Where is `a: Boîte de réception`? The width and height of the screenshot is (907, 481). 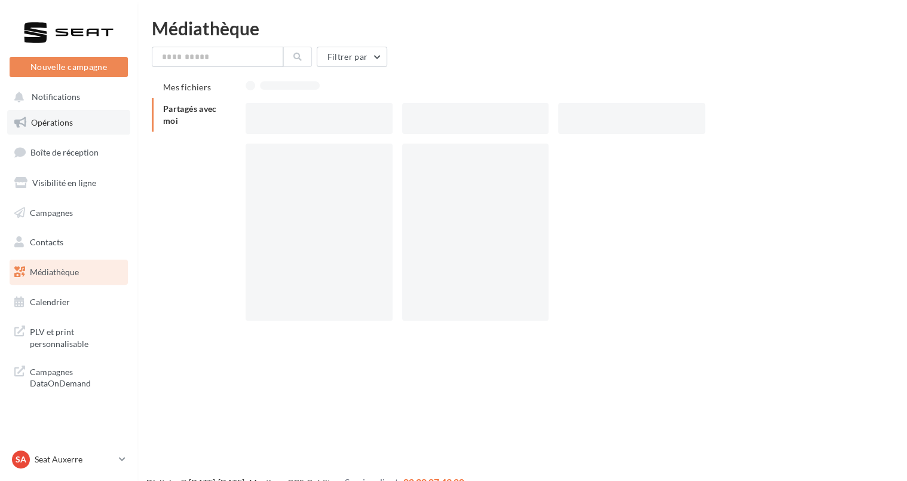 a: Boîte de réception is located at coordinates (69, 152).